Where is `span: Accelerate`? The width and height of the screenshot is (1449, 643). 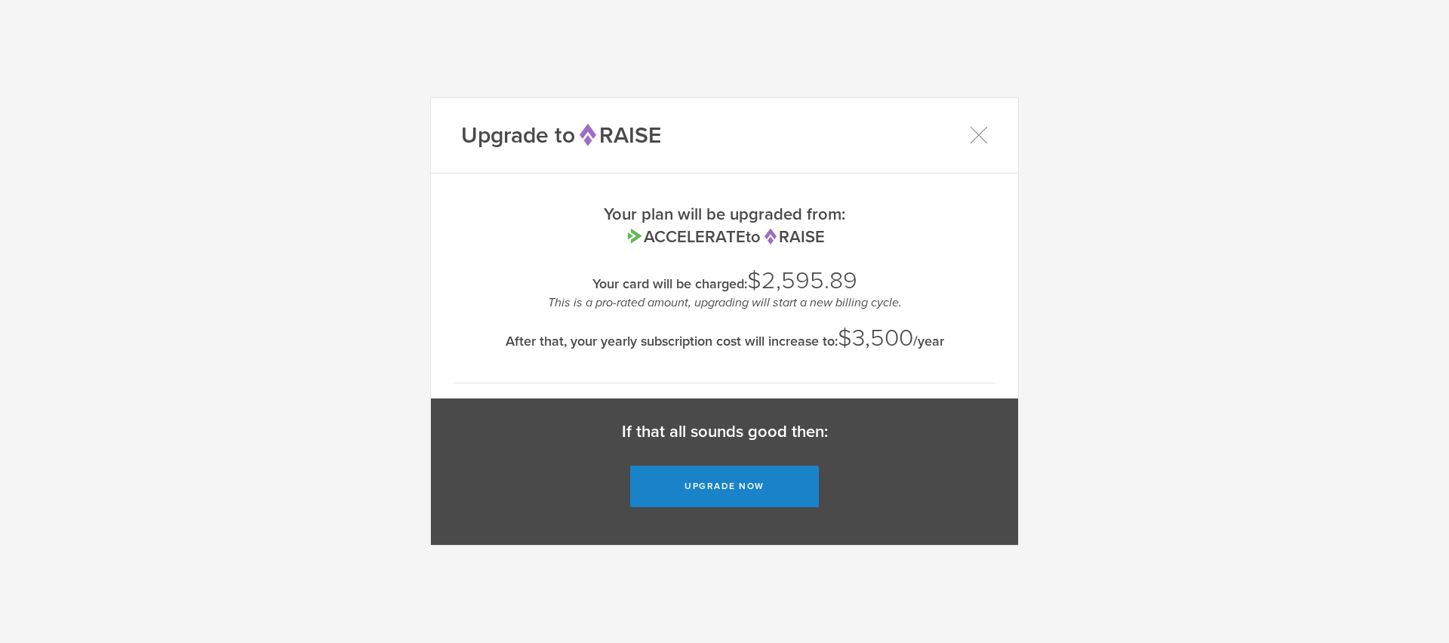 span: Accelerate is located at coordinates (685, 237).